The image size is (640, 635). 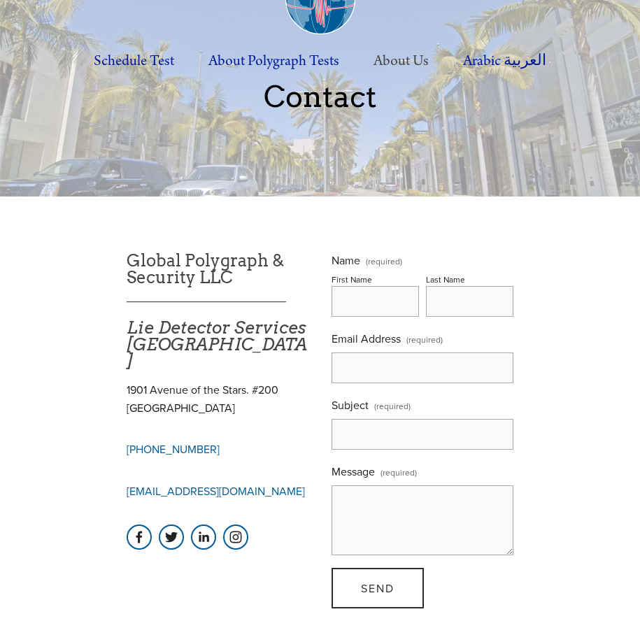 What do you see at coordinates (218, 311) in the screenshot?
I see `h1: Global Polygraph & Security LLC ___________________` at bounding box center [218, 311].